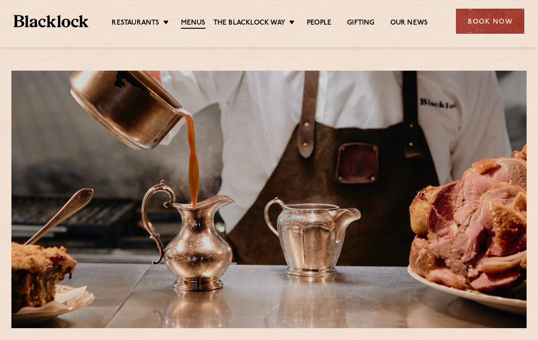 The image size is (538, 340). Describe the element at coordinates (51, 21) in the screenshot. I see `img: BL_Textured_Logo-footer-cropped.svg` at that location.